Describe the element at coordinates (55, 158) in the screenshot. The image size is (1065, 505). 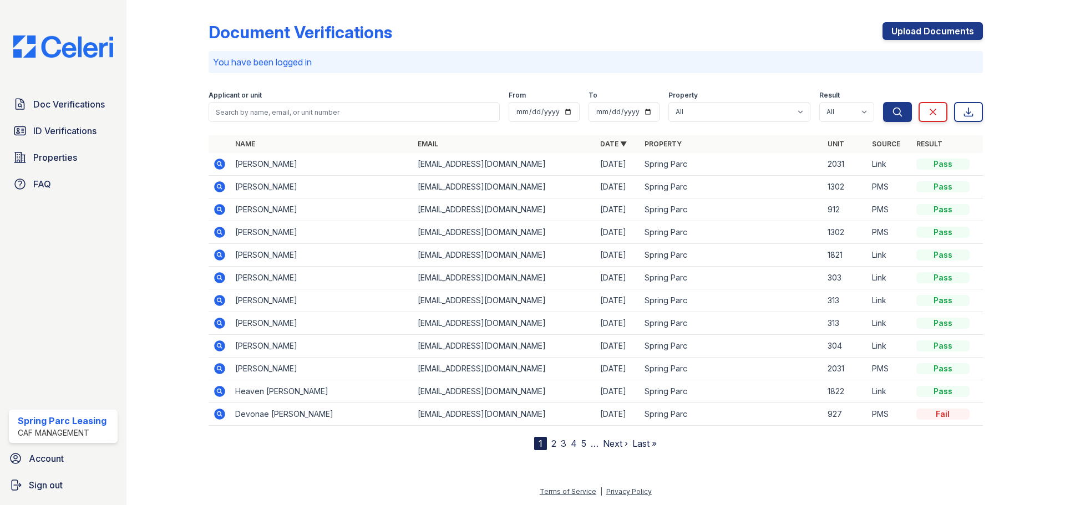
I see `span: Properties` at that location.